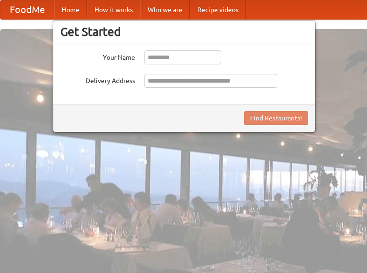  Describe the element at coordinates (184, 32) in the screenshot. I see `h3: Get Started` at that location.